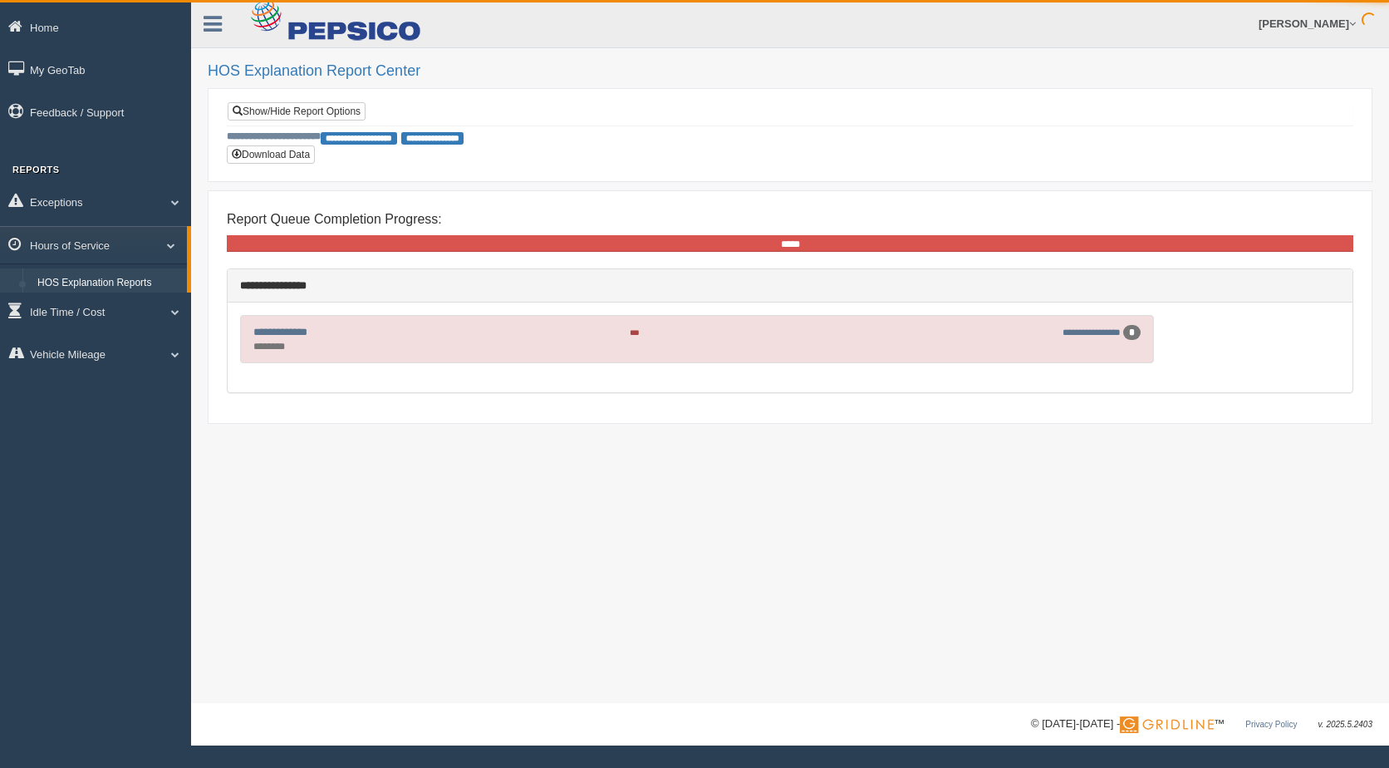 Image resolution: width=1389 pixels, height=768 pixels. What do you see at coordinates (1166, 724) in the screenshot?
I see `img: Gridline` at bounding box center [1166, 724].